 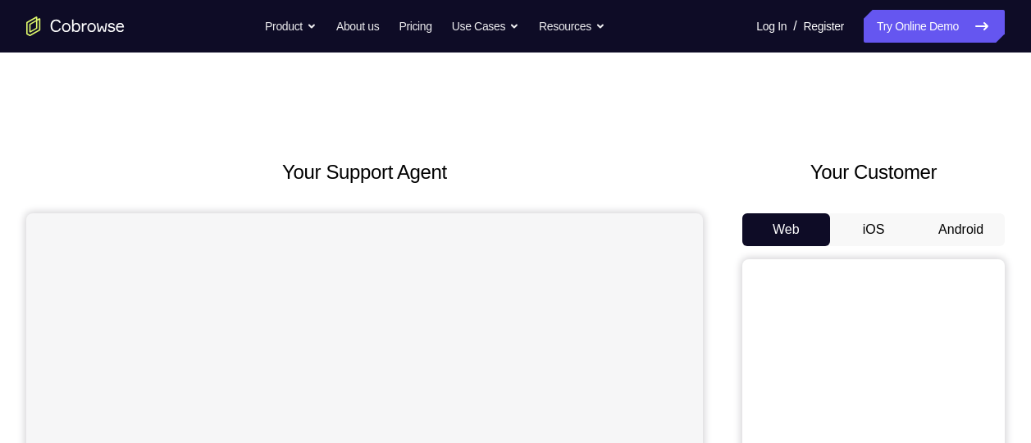 I want to click on button: Product, so click(x=290, y=26).